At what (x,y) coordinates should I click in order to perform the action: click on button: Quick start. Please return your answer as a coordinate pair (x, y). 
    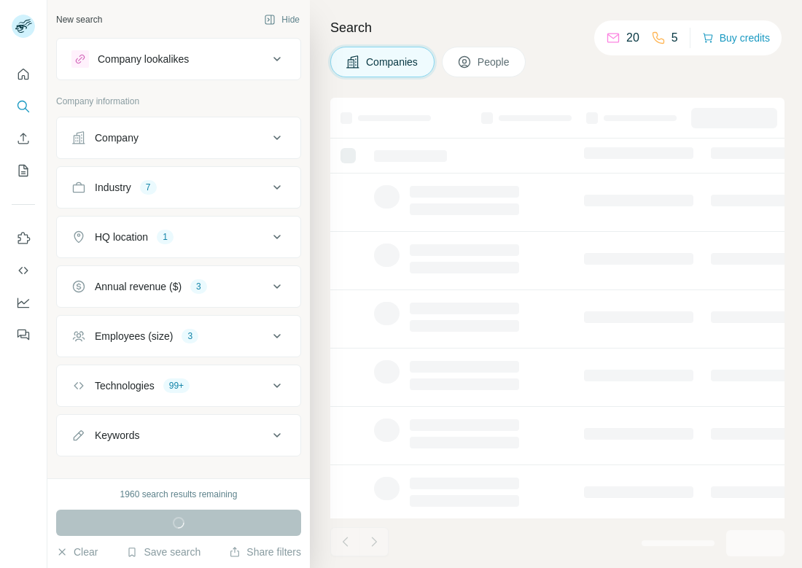
    Looking at the image, I should click on (23, 74).